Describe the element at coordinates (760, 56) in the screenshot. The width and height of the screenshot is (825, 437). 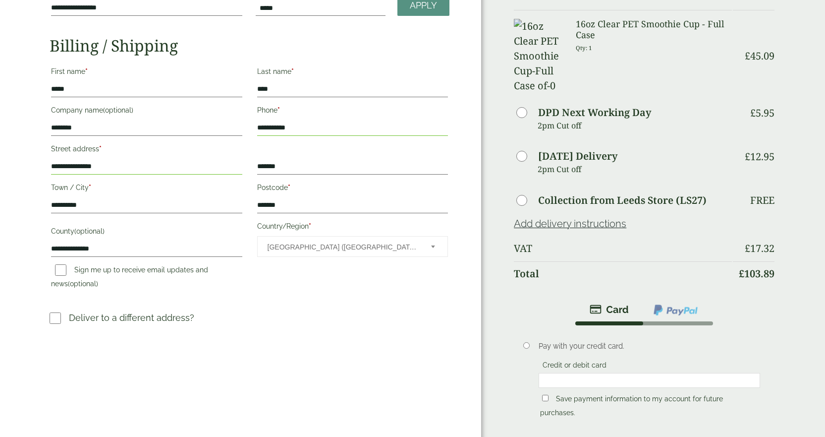
I see `bdi: 45.09` at that location.